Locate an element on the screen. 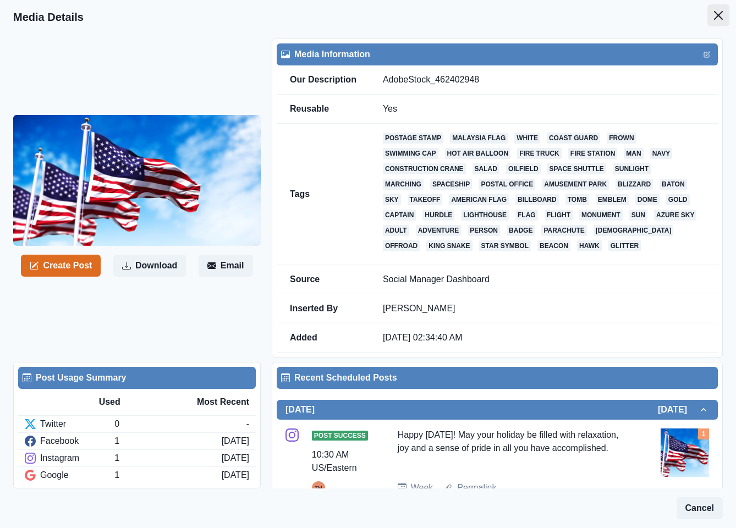  a: Week is located at coordinates (422, 488).